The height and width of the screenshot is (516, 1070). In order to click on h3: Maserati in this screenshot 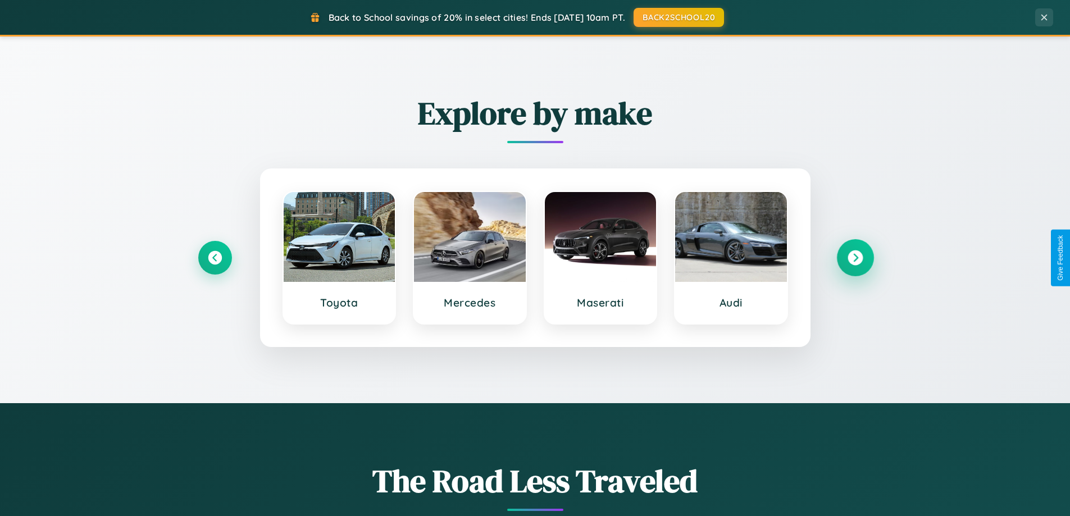, I will do `click(600, 303)`.